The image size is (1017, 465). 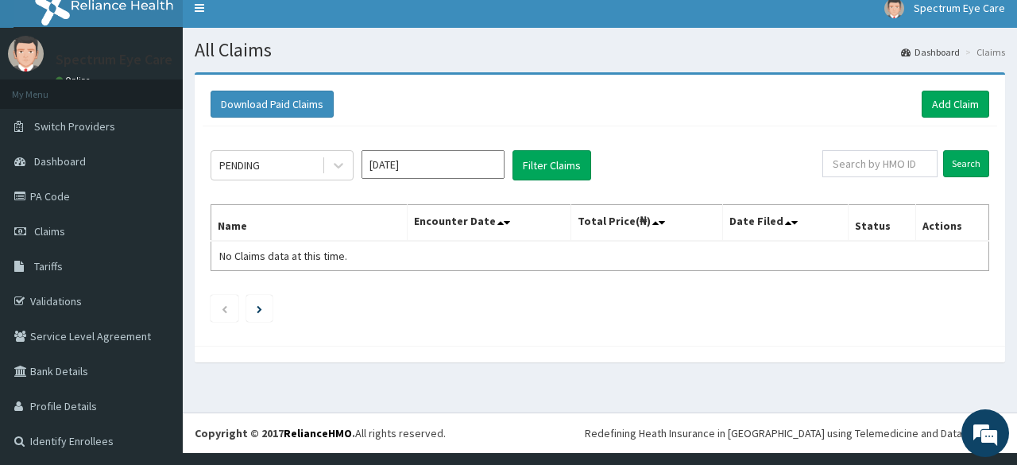 I want to click on span: No Claims data at this time., so click(x=283, y=256).